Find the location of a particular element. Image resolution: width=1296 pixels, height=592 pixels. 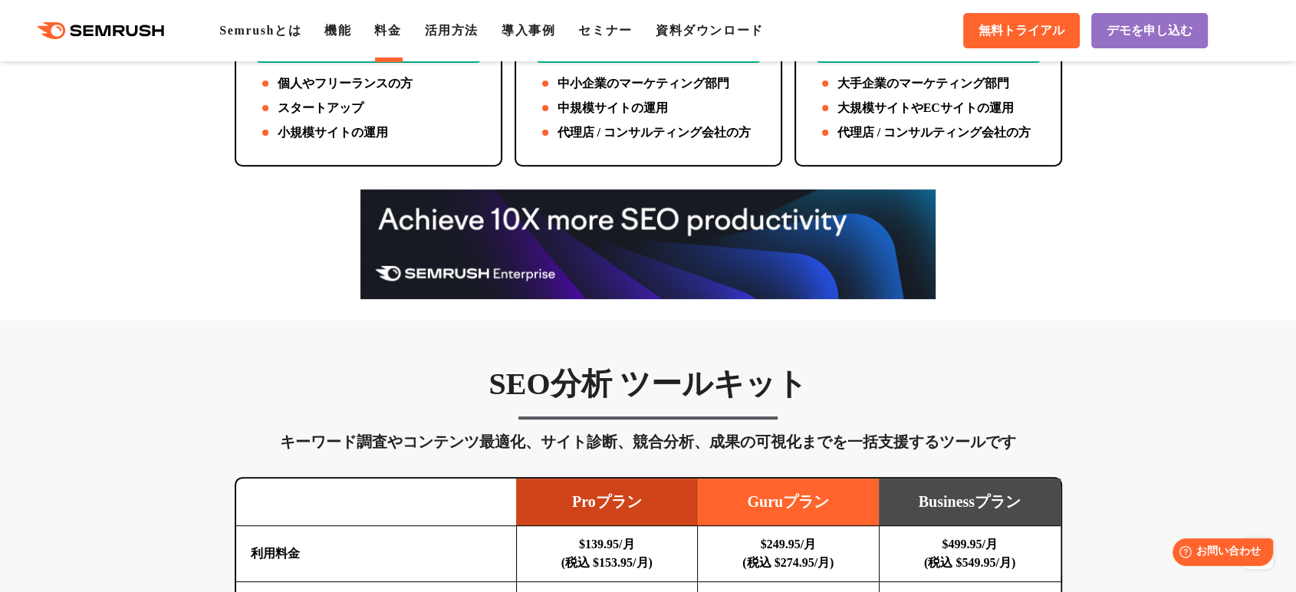

a: 導入事例 is located at coordinates (528, 30).